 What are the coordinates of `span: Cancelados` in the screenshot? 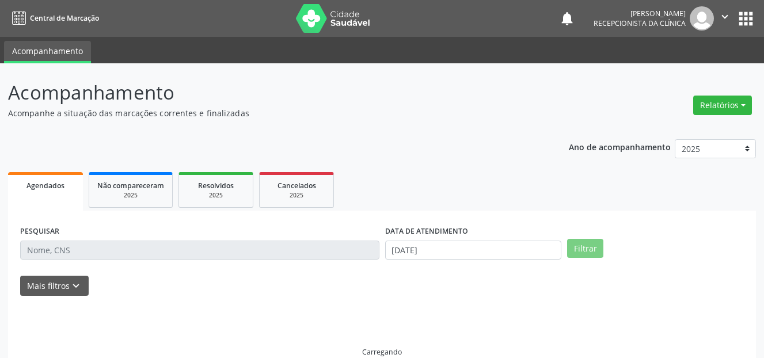 It's located at (296, 185).